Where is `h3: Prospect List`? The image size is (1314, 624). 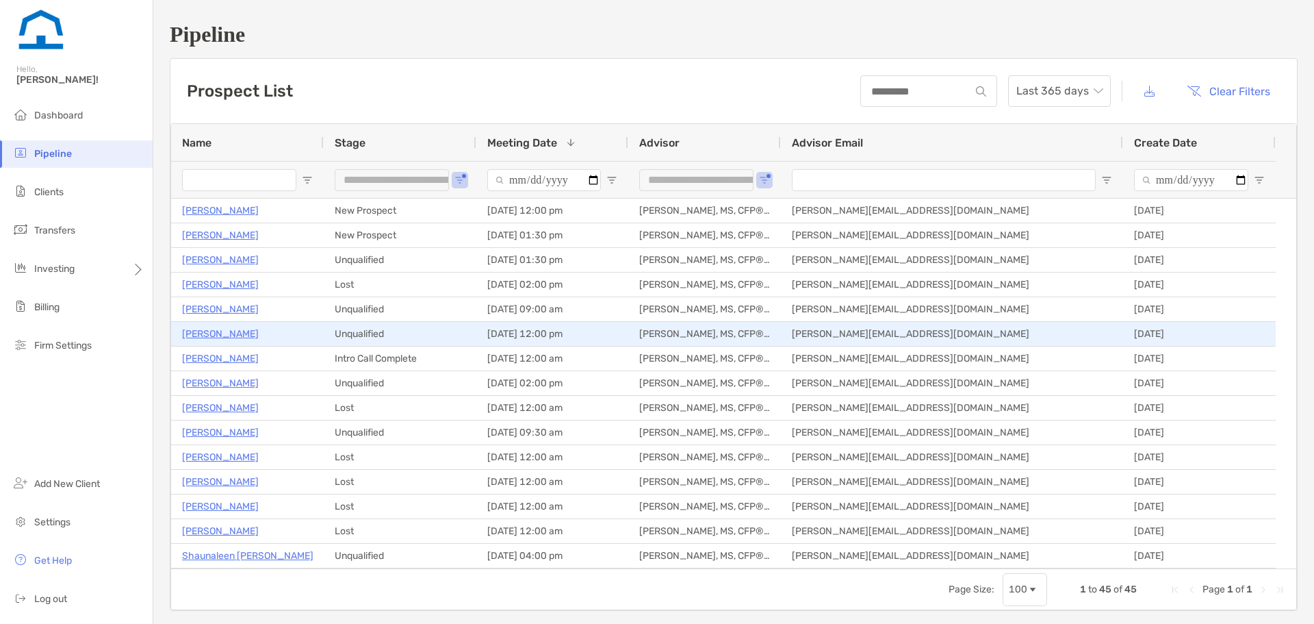
h3: Prospect List is located at coordinates (240, 91).